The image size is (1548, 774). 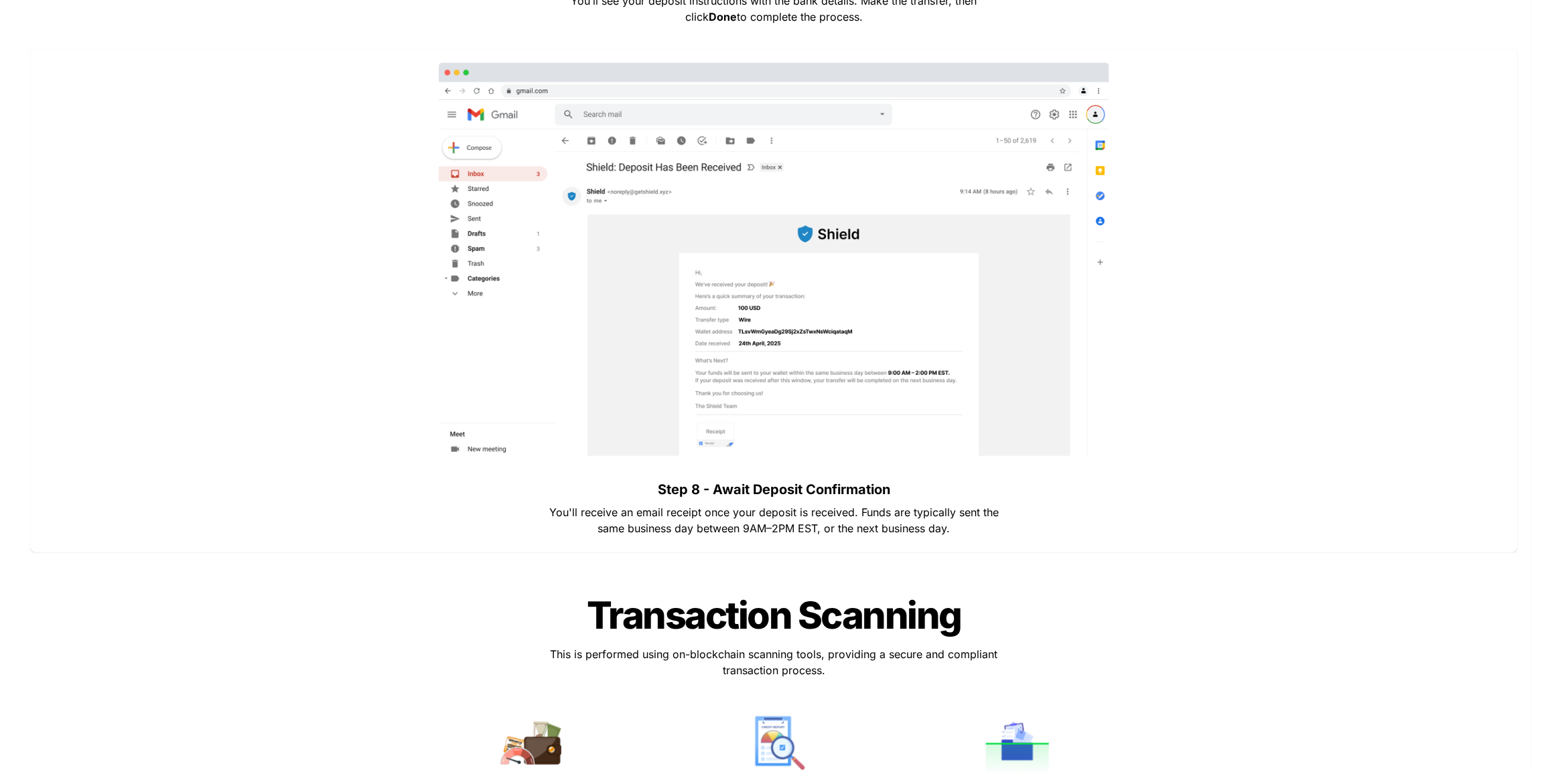 I want to click on strong: Done, so click(x=723, y=17).